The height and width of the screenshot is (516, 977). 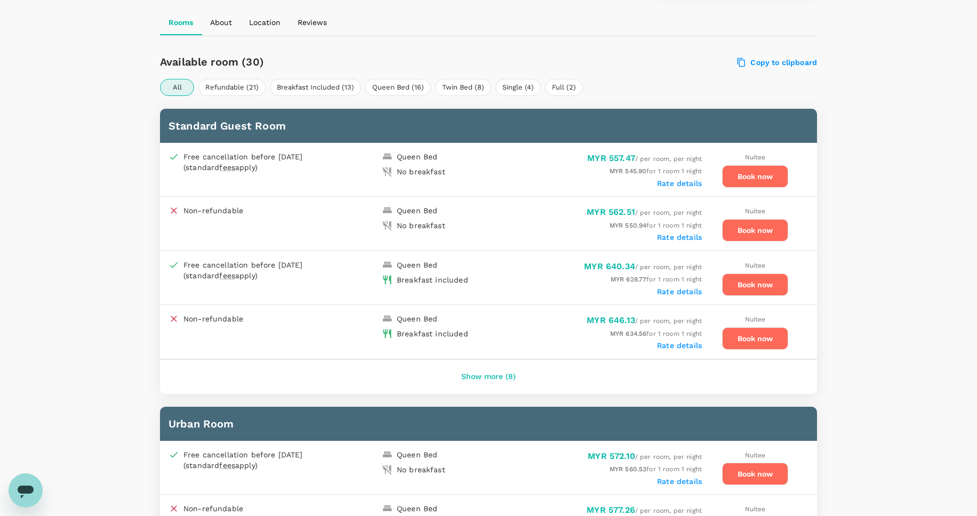 What do you see at coordinates (611, 212) in the screenshot?
I see `span: MYR 562.51` at bounding box center [611, 212].